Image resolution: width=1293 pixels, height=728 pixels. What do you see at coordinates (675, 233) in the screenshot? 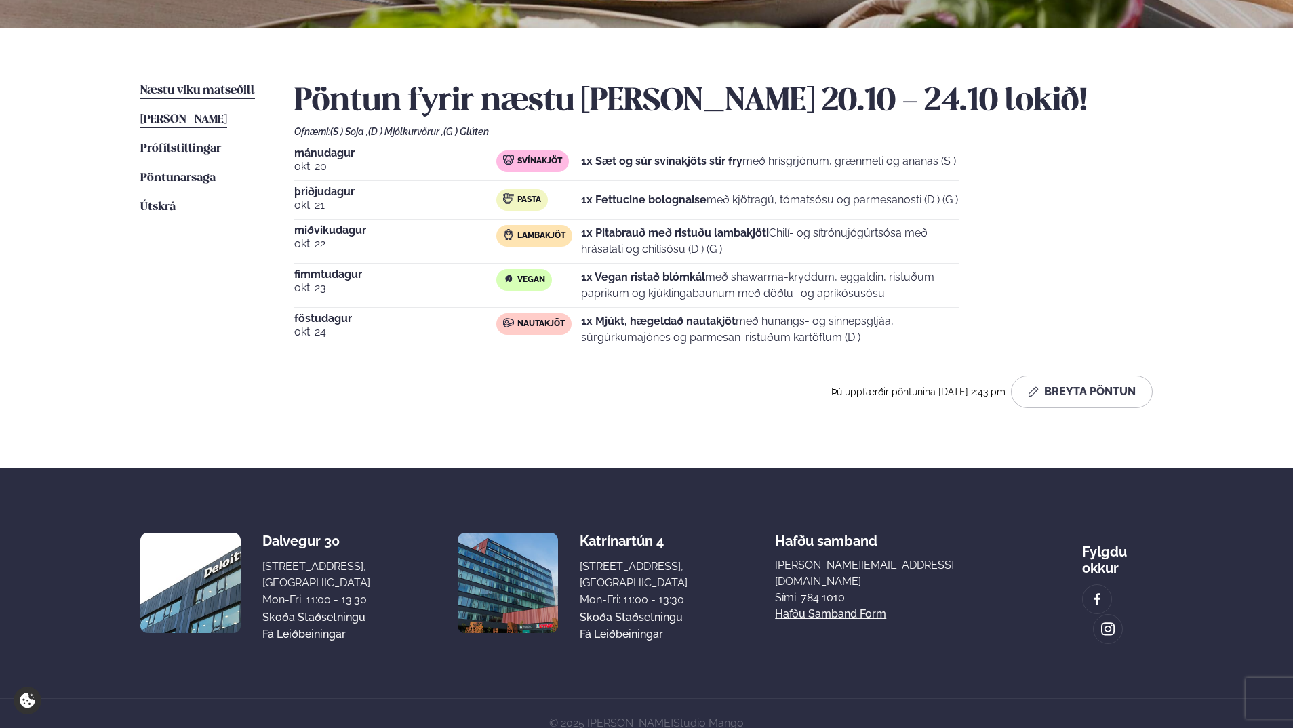
I see `strong: 1x Pitabrauð með ristuðu lambakjöti` at bounding box center [675, 233].